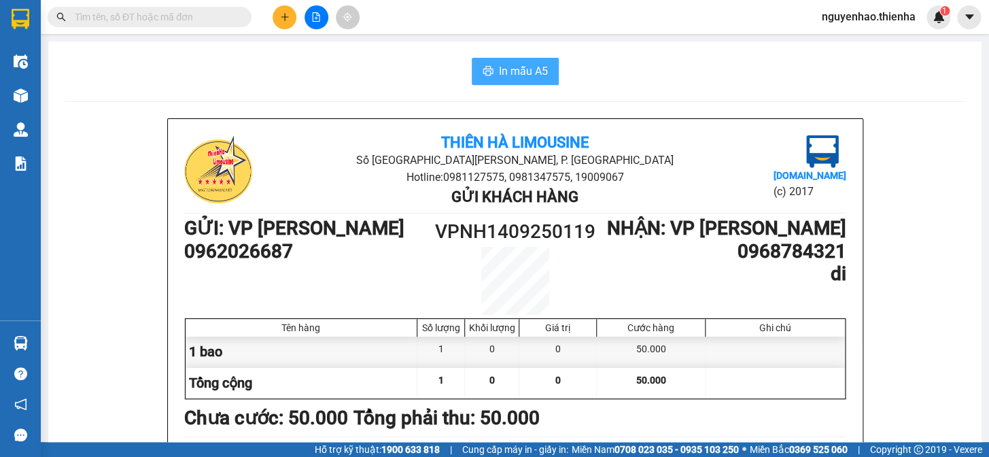 The image size is (989, 457). I want to click on b: Chưa cước : 50.000, so click(266, 417).